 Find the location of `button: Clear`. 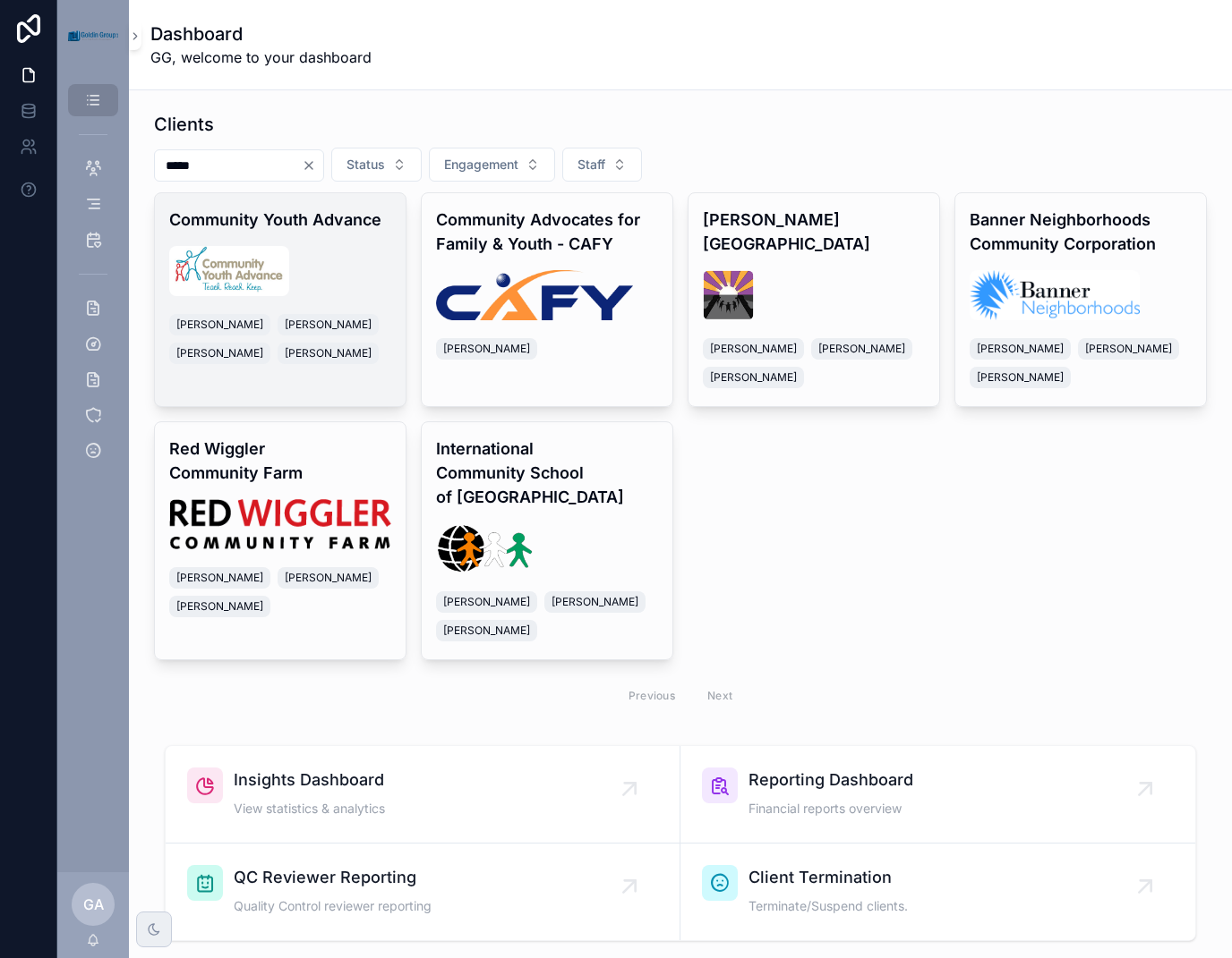

button: Clear is located at coordinates (313, 166).